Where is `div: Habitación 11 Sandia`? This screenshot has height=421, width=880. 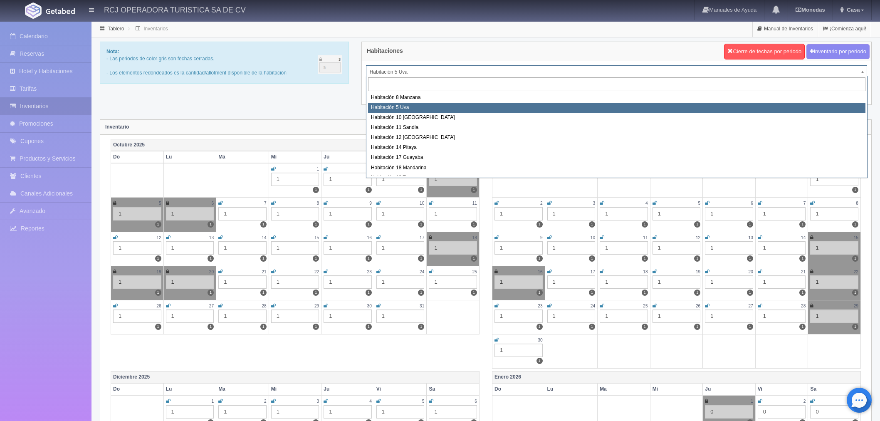 div: Habitación 11 Sandia is located at coordinates (616, 128).